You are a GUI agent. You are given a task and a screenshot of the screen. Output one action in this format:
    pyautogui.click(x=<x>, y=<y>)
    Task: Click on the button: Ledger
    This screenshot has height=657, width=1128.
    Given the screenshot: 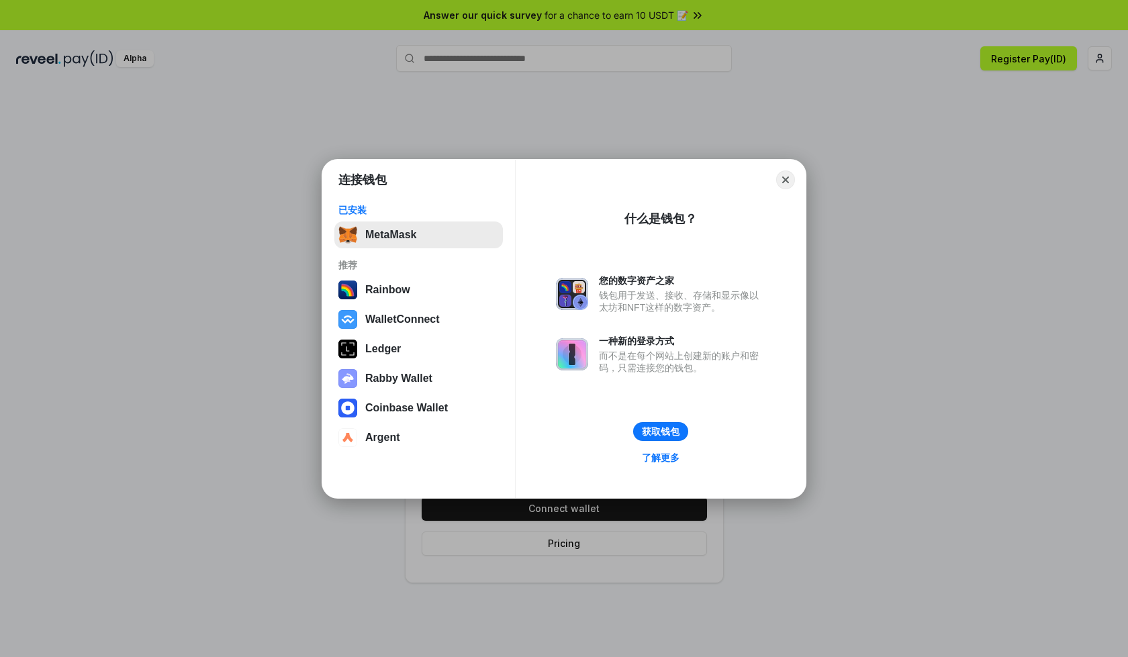 What is the action you would take?
    pyautogui.click(x=418, y=349)
    